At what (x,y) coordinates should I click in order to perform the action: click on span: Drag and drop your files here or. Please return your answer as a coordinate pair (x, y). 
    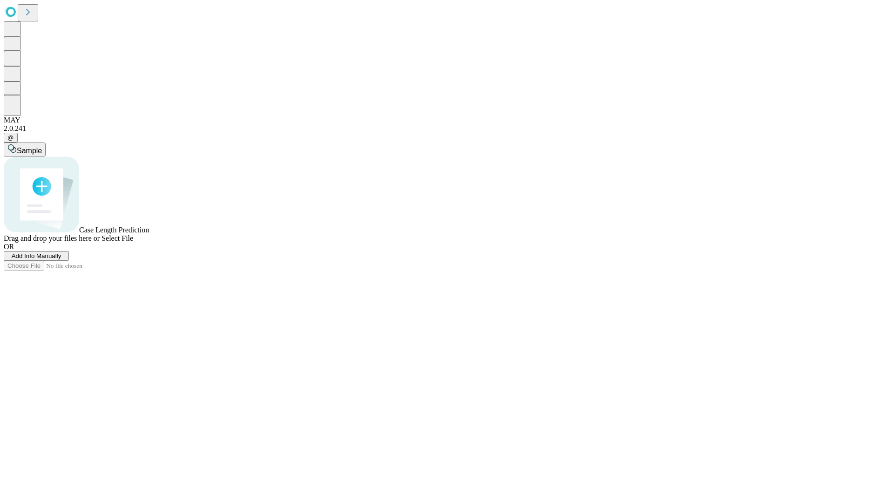
    Looking at the image, I should click on (52, 238).